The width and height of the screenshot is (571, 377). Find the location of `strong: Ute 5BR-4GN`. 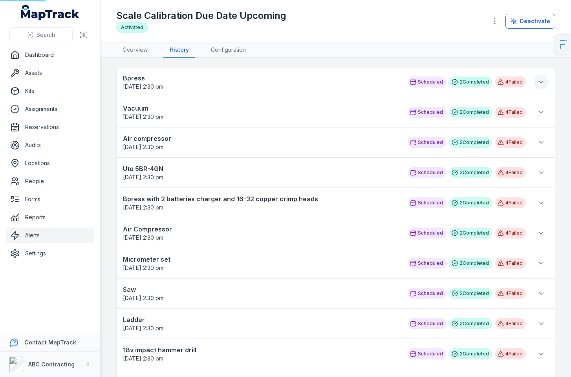

strong: Ute 5BR-4GN is located at coordinates (261, 169).